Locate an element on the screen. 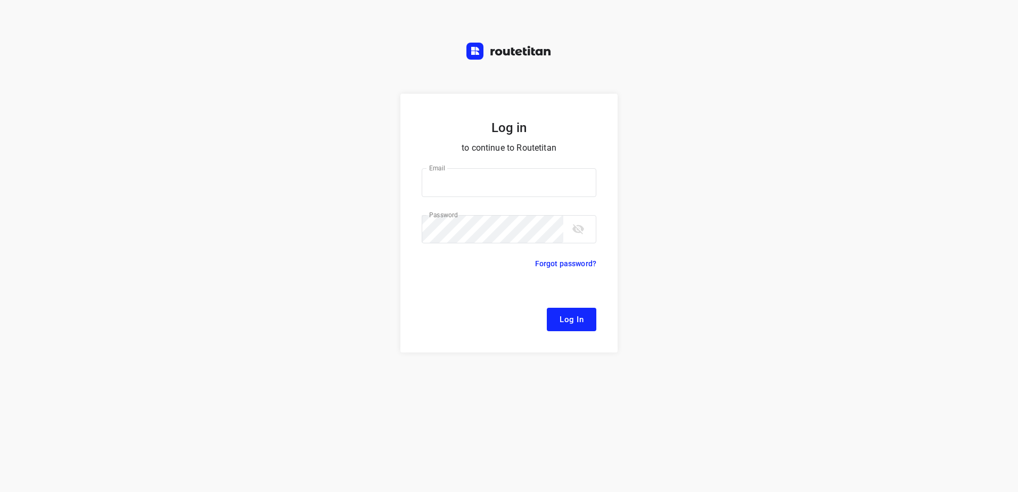  p: to continue to Routetitan is located at coordinates (509, 148).